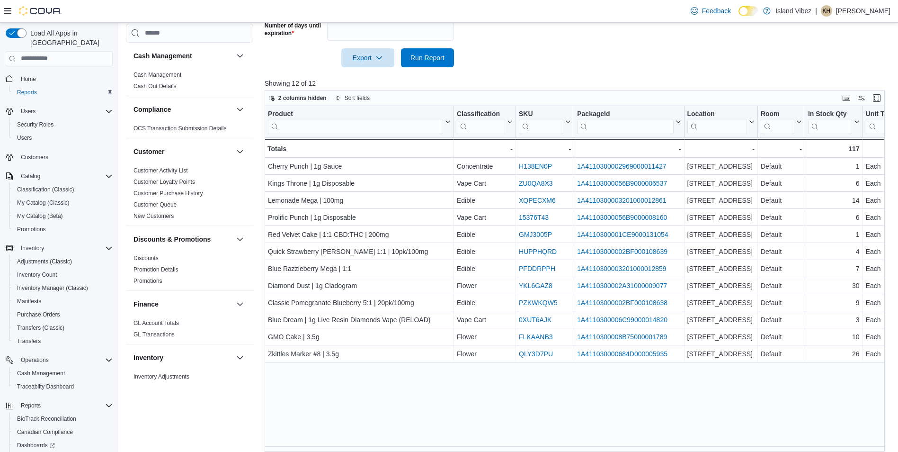  I want to click on span: My Catalog (Beta), so click(40, 216).